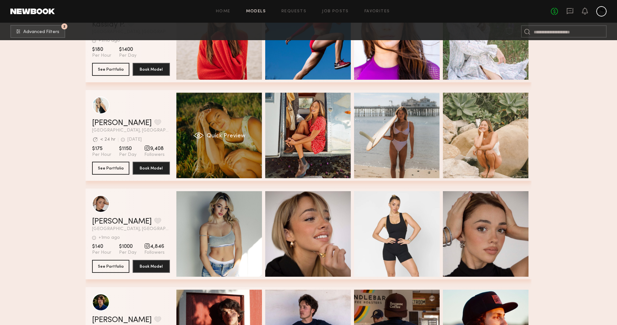 The width and height of the screenshot is (617, 325). I want to click on span: $140, so click(101, 247).